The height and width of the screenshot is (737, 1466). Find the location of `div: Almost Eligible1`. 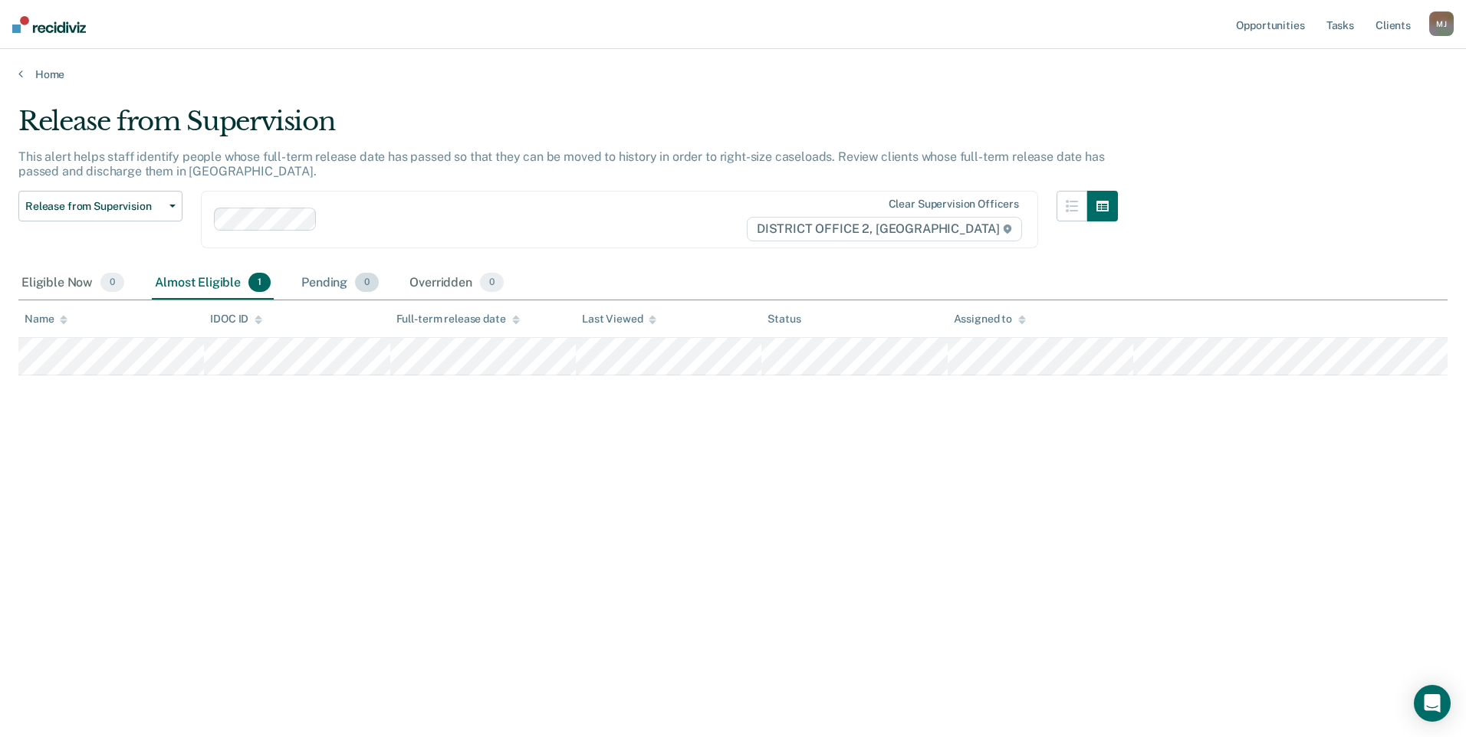

div: Almost Eligible1 is located at coordinates (212, 284).